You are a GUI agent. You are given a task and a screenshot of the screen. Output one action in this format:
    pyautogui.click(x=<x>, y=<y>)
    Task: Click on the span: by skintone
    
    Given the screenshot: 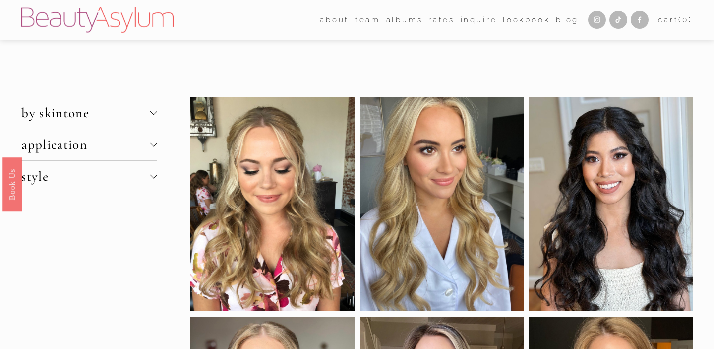 What is the action you would take?
    pyautogui.click(x=85, y=113)
    